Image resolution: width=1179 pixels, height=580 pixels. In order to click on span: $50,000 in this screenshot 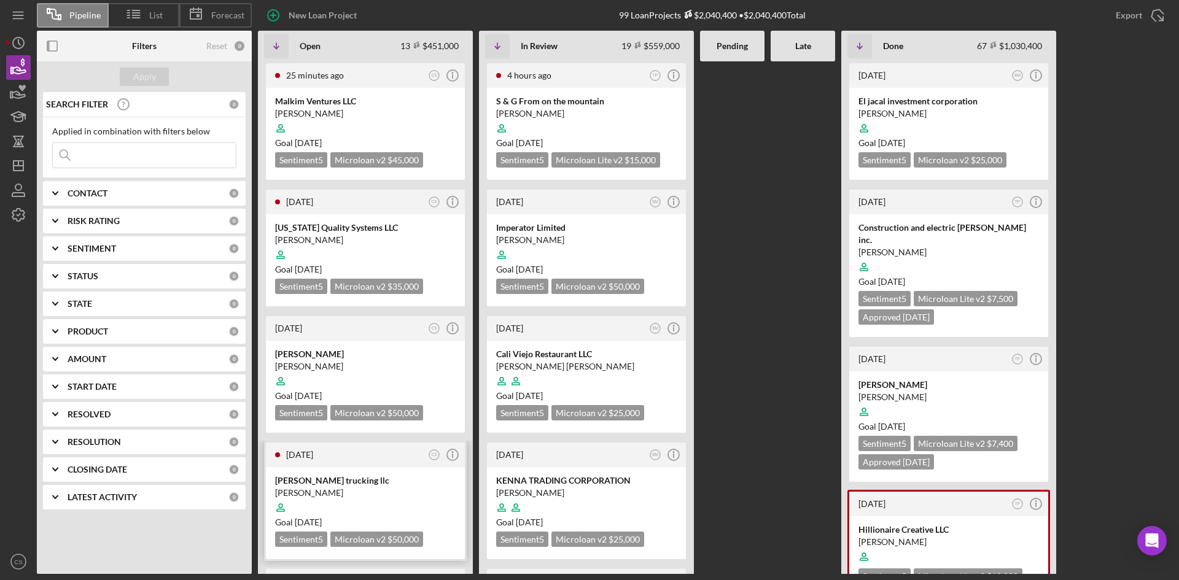, I will do `click(624, 286)`.